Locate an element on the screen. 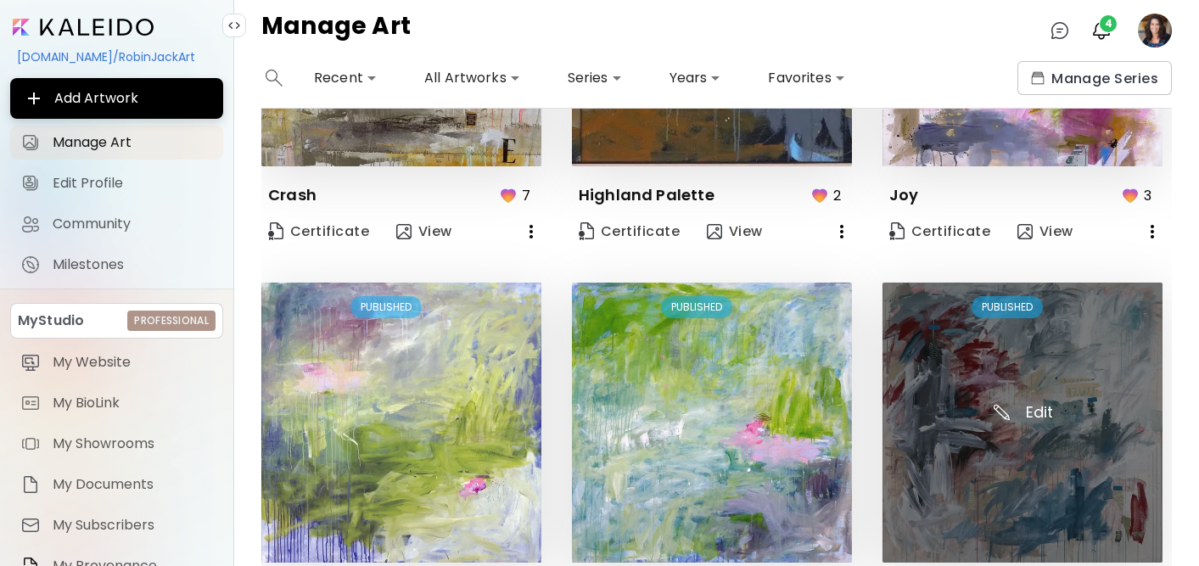 This screenshot has width=1199, height=566. a: Community iconCommunity is located at coordinates (116, 224).